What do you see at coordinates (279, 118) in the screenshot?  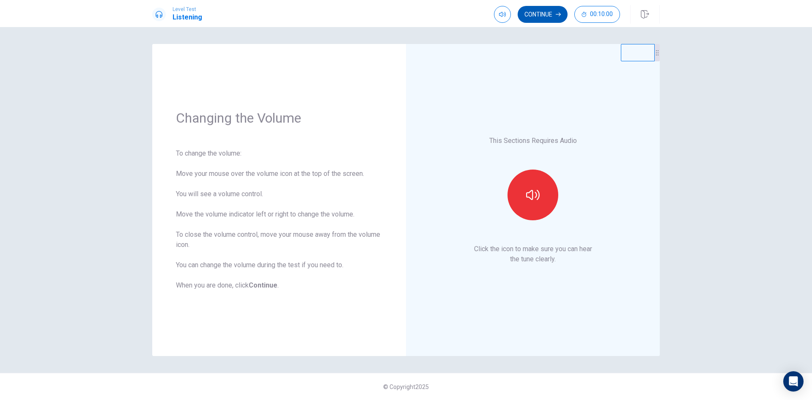 I see `h1: Changing the Volume` at bounding box center [279, 118].